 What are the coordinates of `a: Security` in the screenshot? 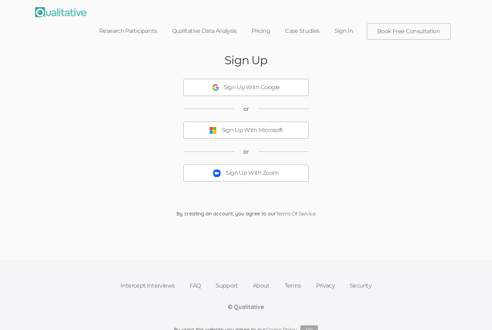 It's located at (360, 286).